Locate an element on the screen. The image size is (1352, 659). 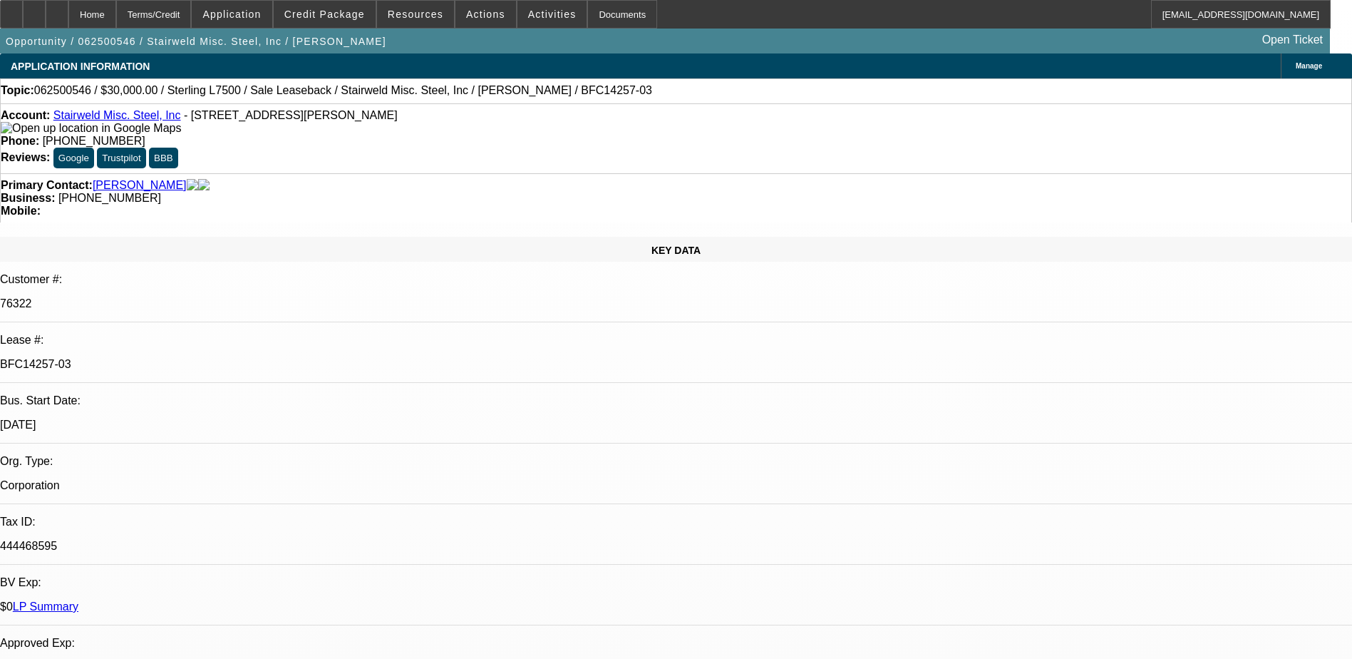
strong: Mobile: is located at coordinates (21, 210).